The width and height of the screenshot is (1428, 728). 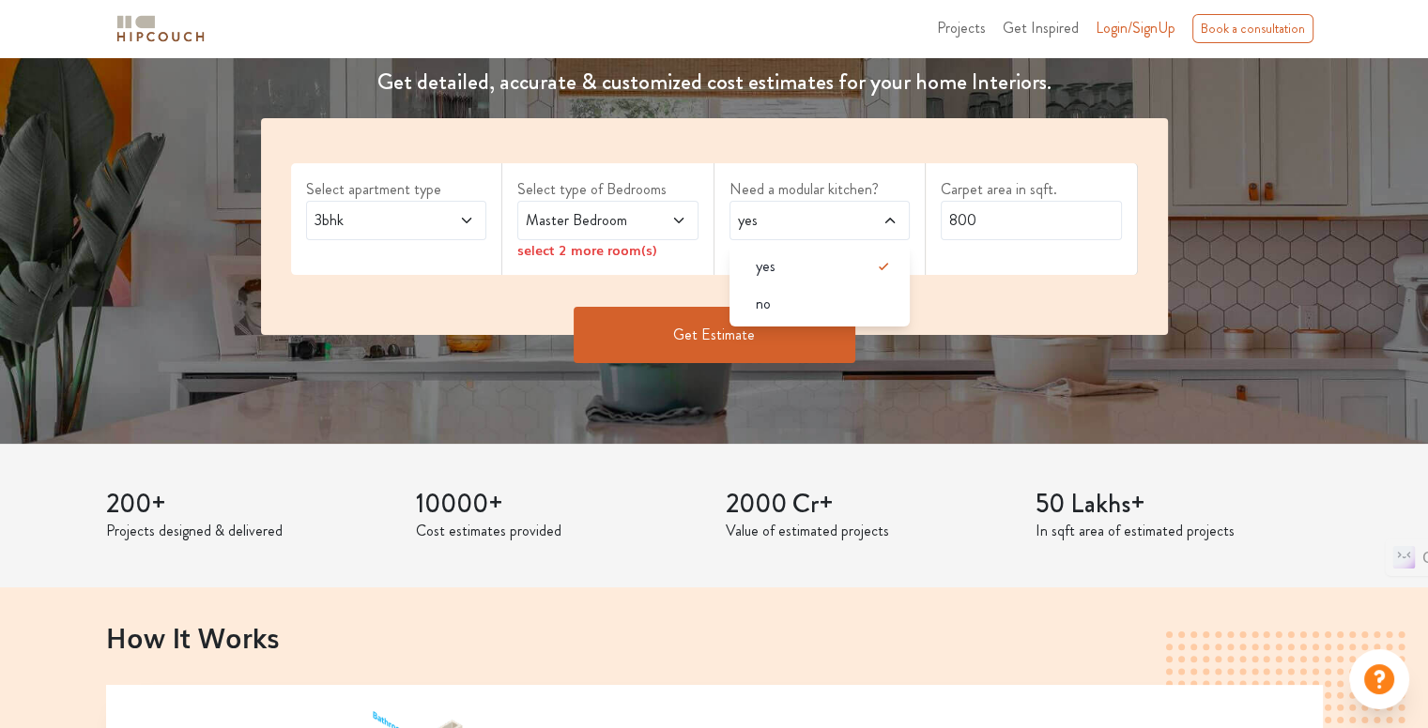 I want to click on p: Cost estimates provided, so click(x=559, y=531).